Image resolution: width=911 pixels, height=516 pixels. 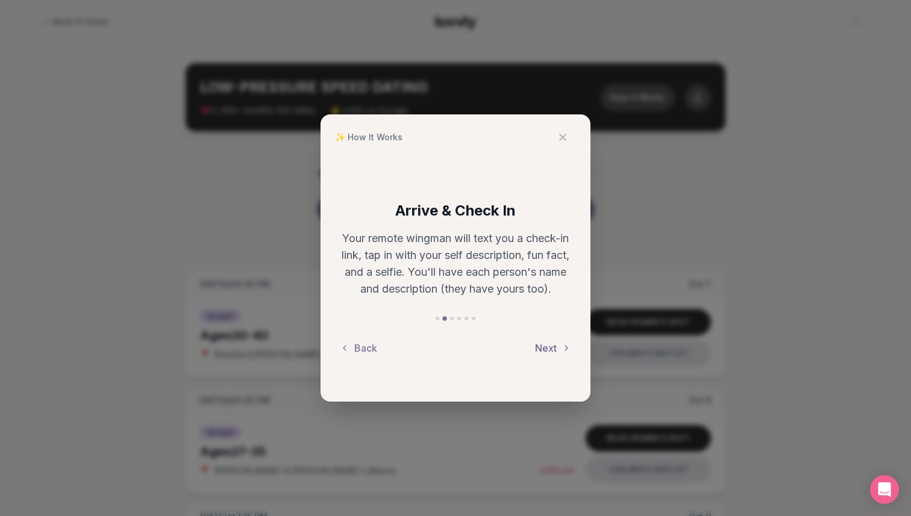 What do you see at coordinates (359, 348) in the screenshot?
I see `button: Back` at bounding box center [359, 348].